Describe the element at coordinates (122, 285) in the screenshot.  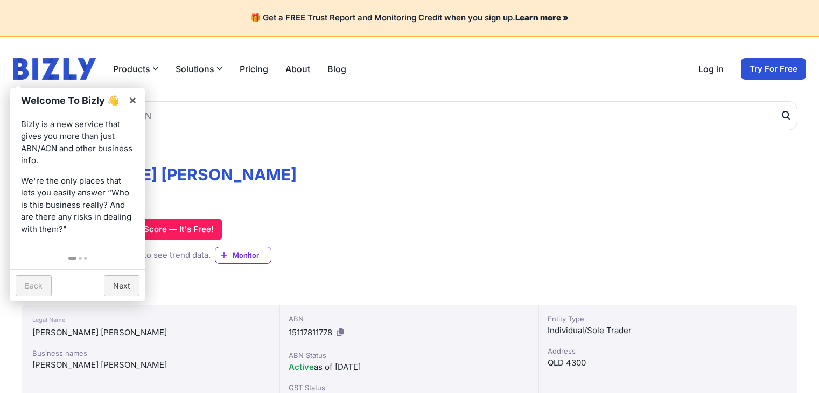
I see `a: Next` at that location.